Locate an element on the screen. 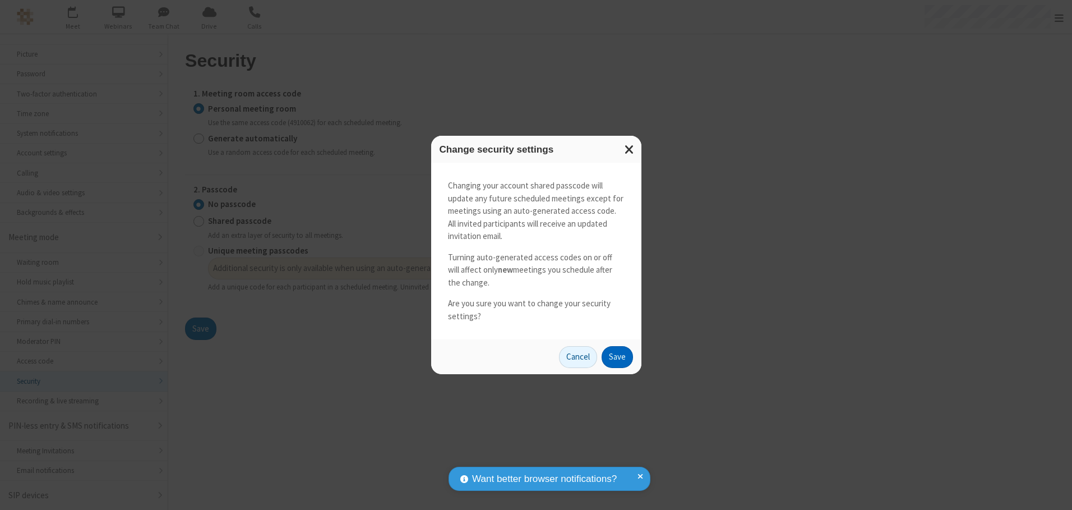 Image resolution: width=1072 pixels, height=510 pixels. p: Are you sure you want to change your security settings? is located at coordinates (536, 309).